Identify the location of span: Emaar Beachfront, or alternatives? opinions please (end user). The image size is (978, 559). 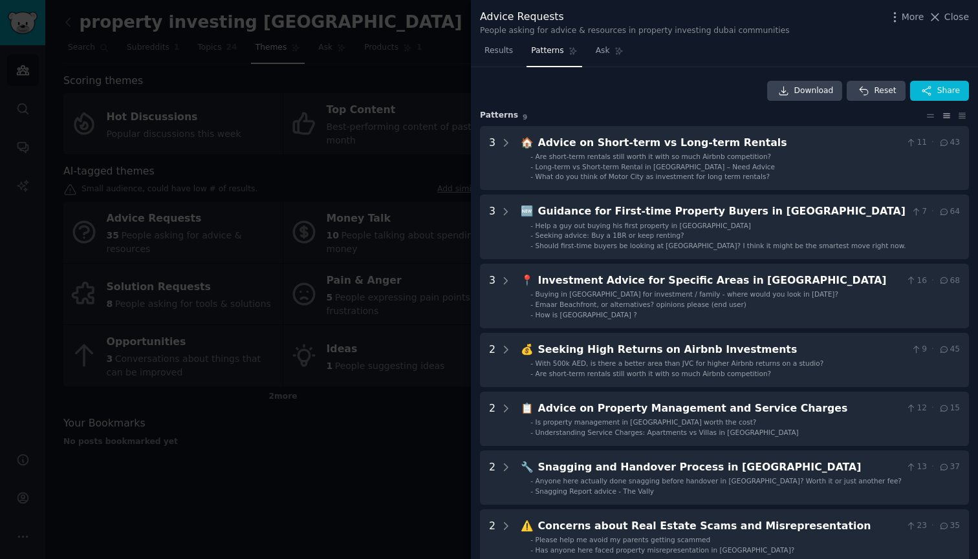
(641, 305).